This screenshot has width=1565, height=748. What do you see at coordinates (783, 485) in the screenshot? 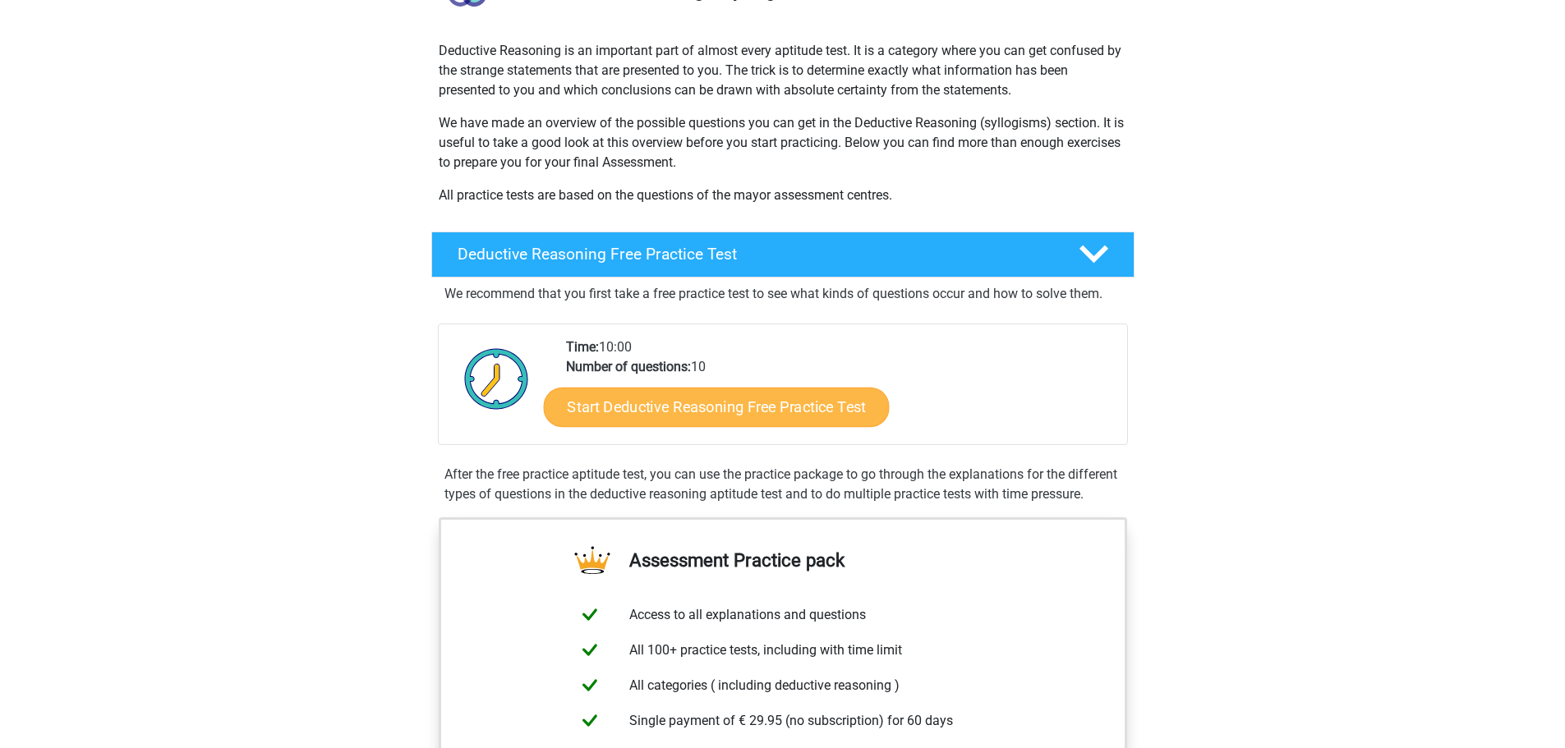
I see `div: After the free practice aptitude test, you can use the practice package to go through the explana...` at bounding box center [783, 485].